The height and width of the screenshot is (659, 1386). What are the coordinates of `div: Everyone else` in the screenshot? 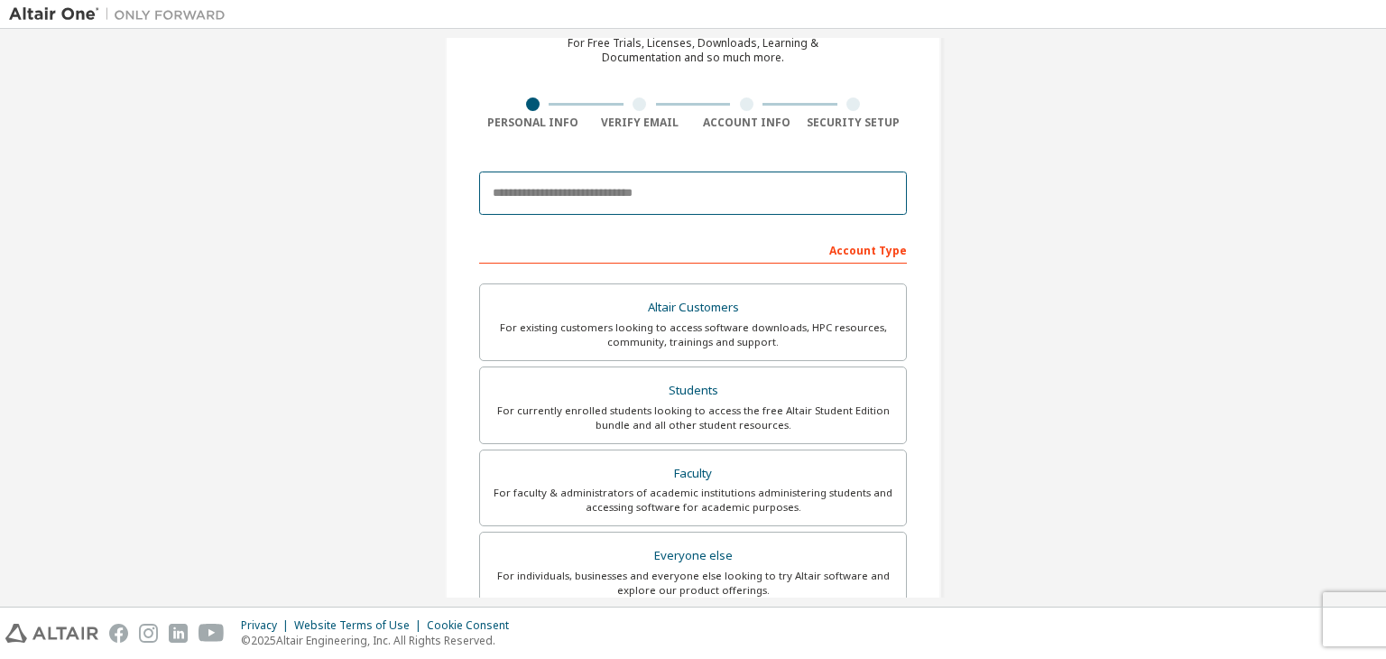 It's located at (693, 556).